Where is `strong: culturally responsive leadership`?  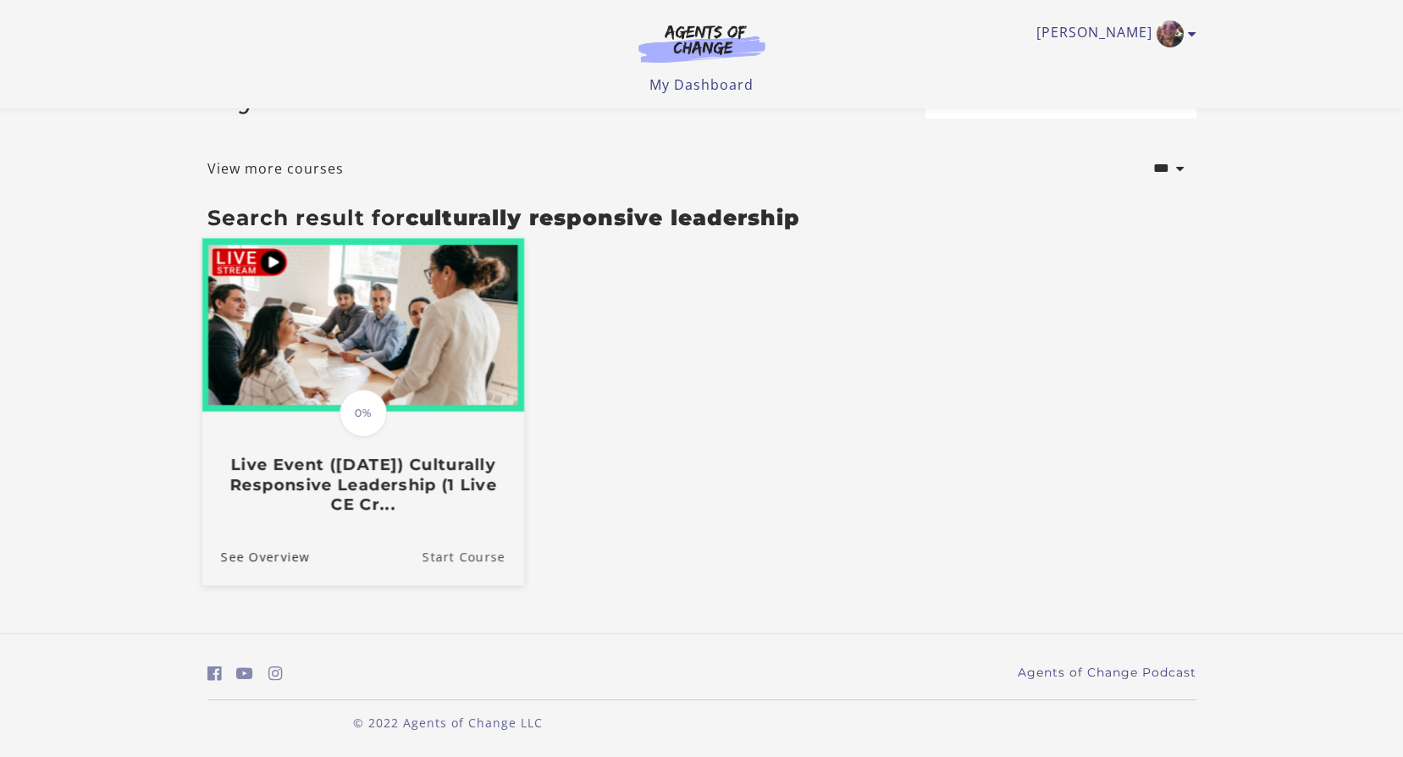
strong: culturally responsive leadership is located at coordinates (603, 218).